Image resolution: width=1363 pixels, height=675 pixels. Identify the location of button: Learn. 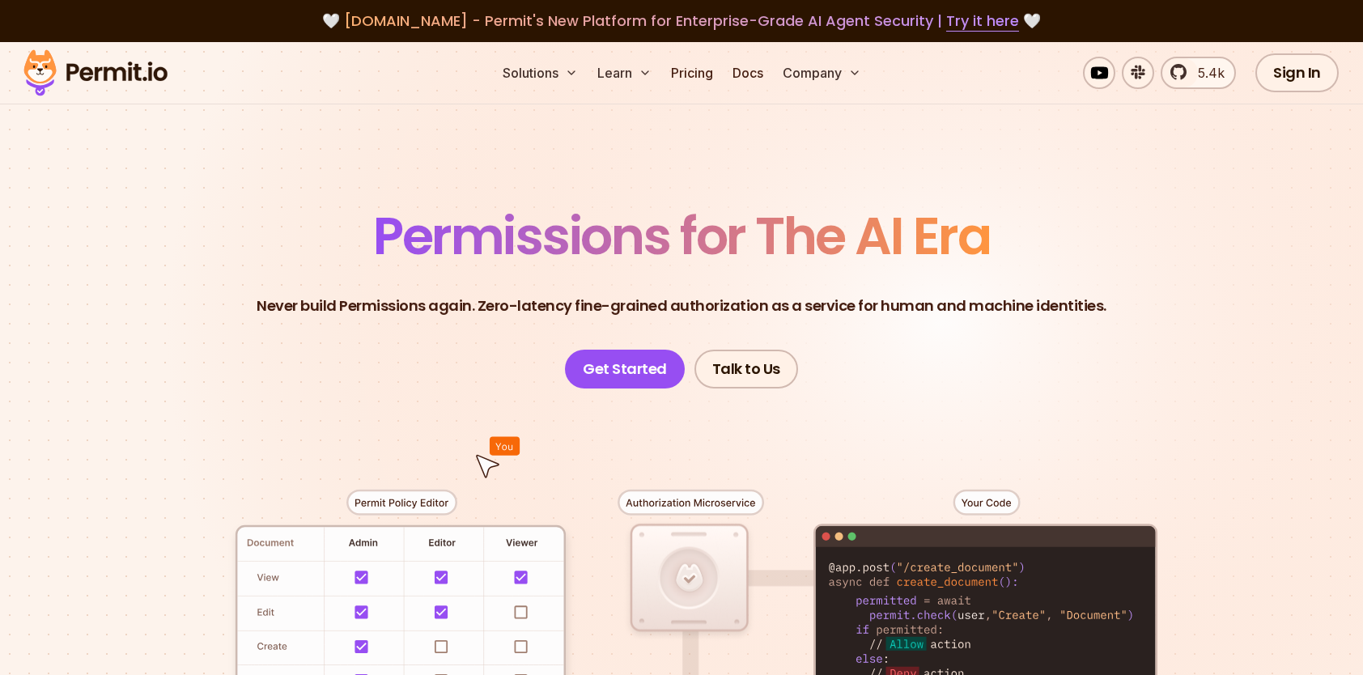
(624, 73).